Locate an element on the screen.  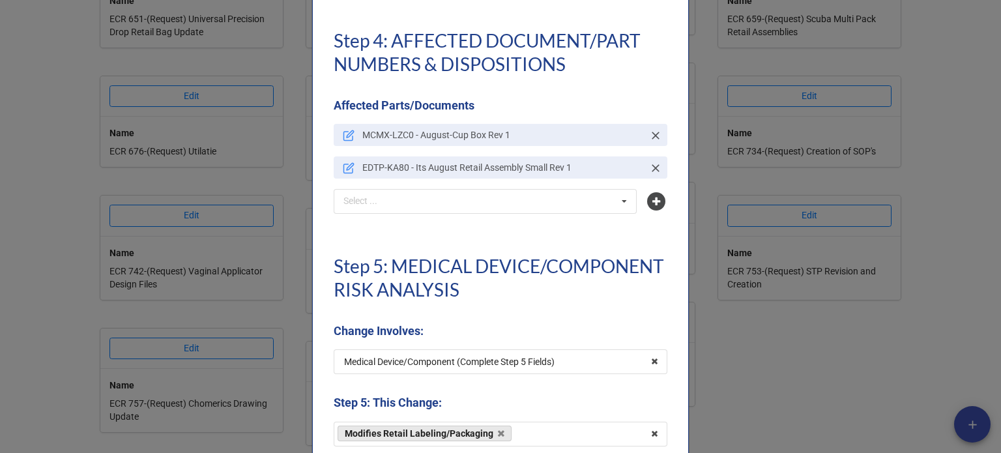
label: Step 5: This Change: is located at coordinates (388, 403).